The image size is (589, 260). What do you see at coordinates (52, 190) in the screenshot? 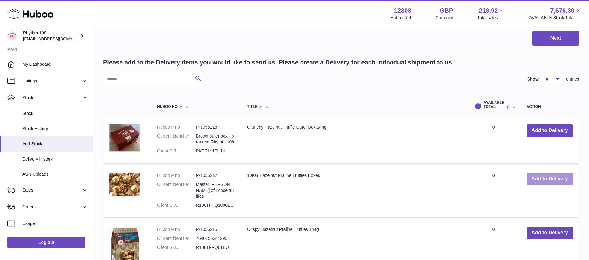
I see `span: Sales` at bounding box center [52, 190].